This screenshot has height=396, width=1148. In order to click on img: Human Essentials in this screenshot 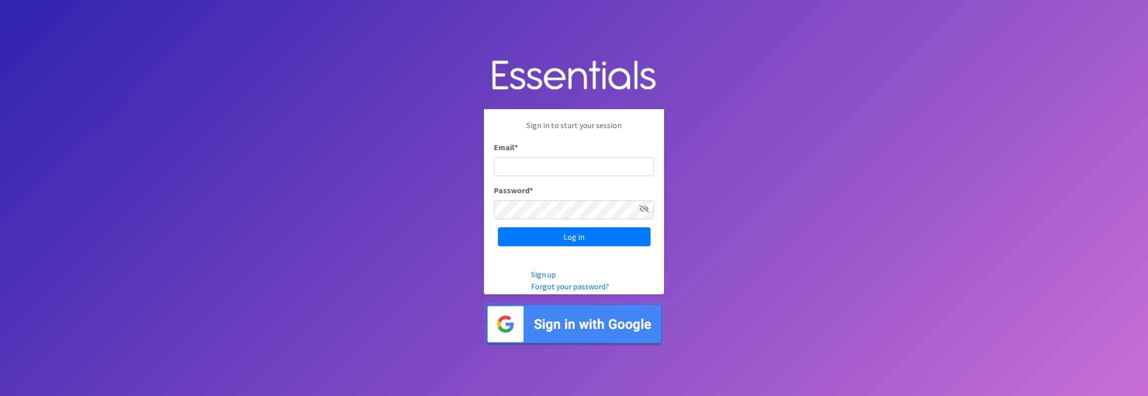, I will do `click(574, 76)`.